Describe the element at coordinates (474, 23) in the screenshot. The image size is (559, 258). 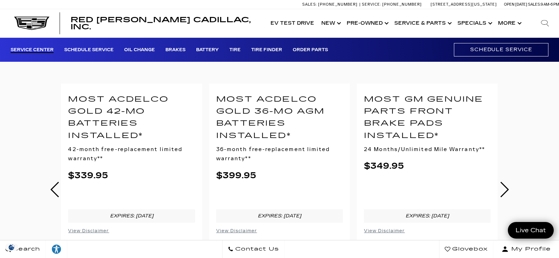
I see `a: Specials` at that location.